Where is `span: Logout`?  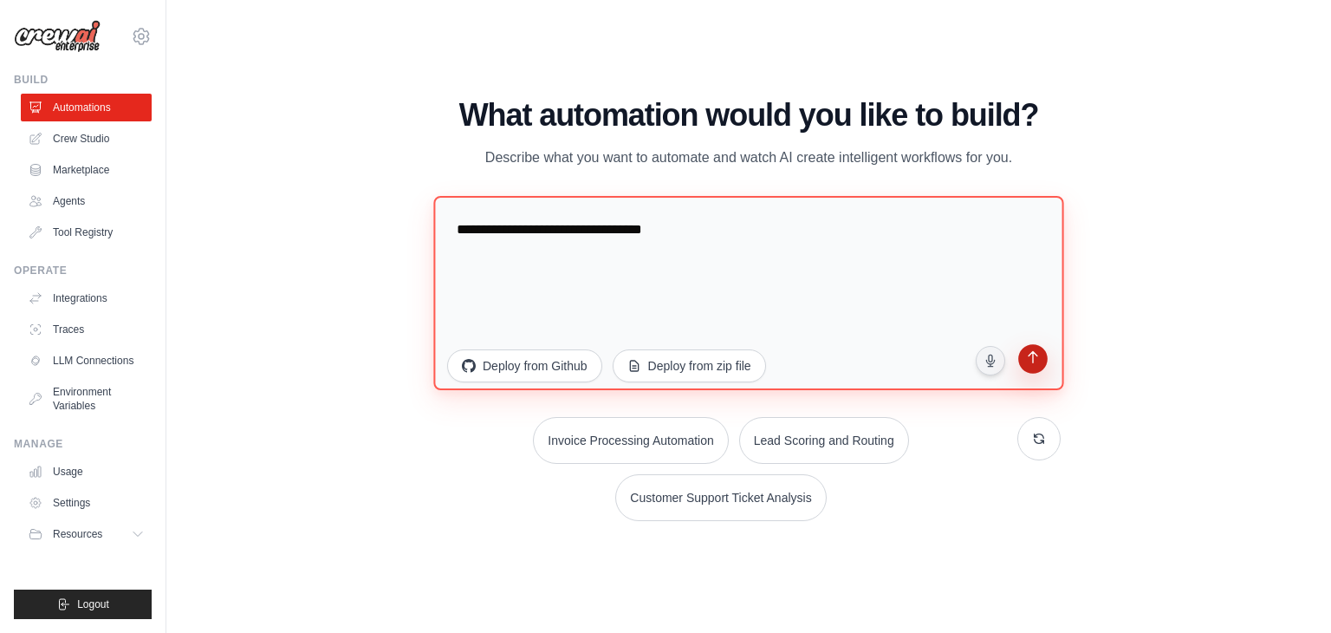
span: Logout is located at coordinates (93, 604).